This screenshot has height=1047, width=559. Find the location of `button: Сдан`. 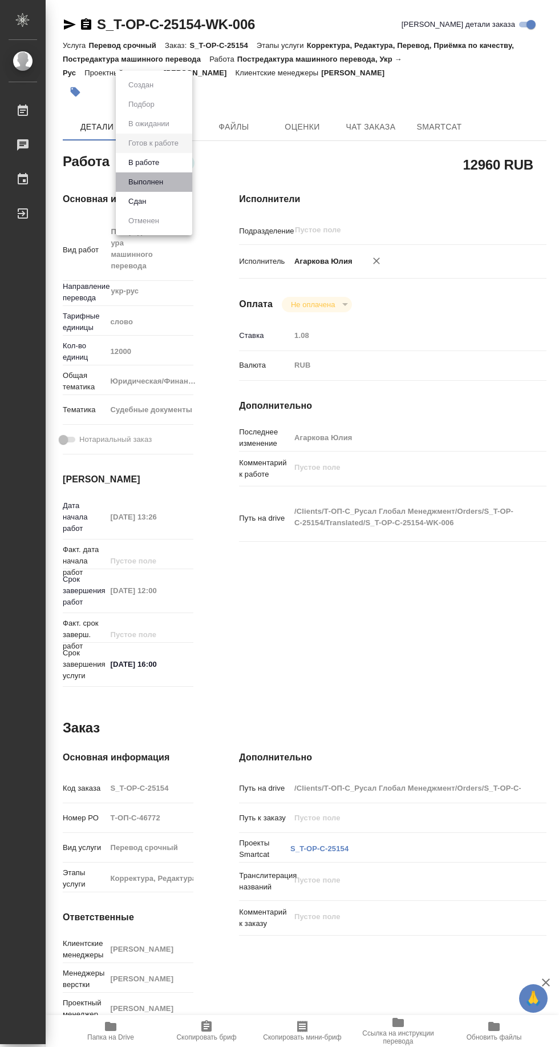

button: Сдан is located at coordinates (137, 201).